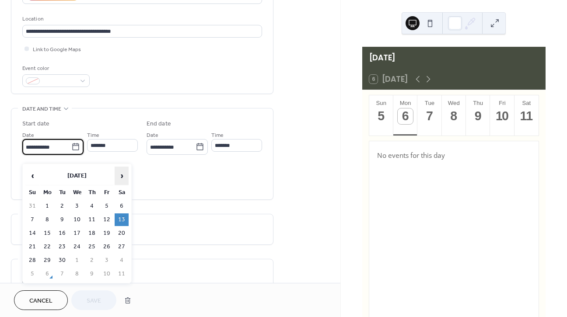 This screenshot has width=567, height=317. I want to click on td: 23, so click(62, 247).